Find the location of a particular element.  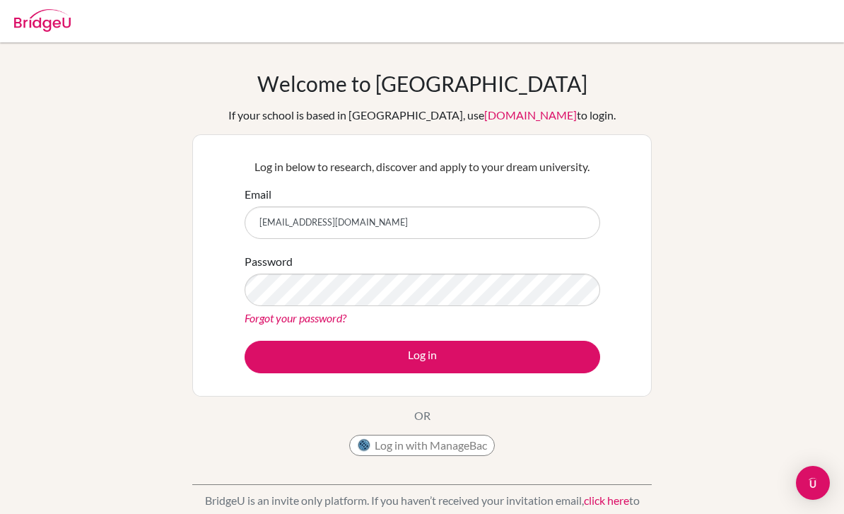

button: Log in is located at coordinates (422, 357).